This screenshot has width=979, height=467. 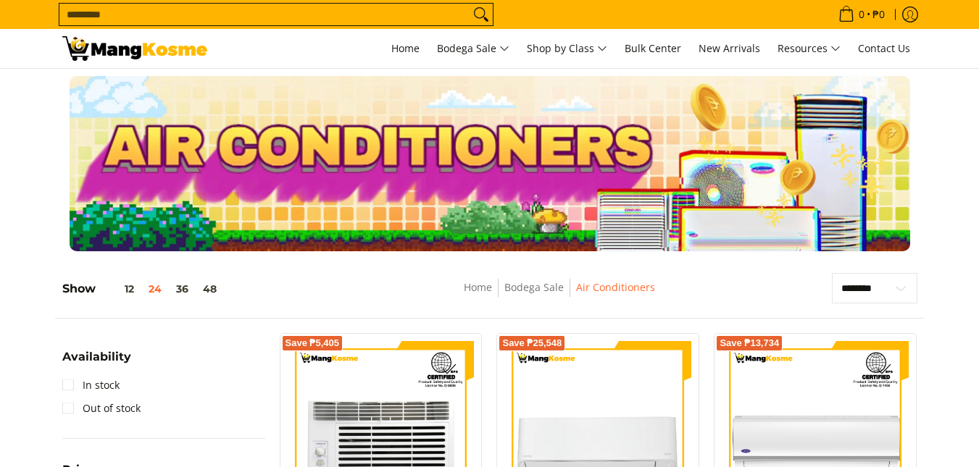 I want to click on h5: Show, so click(x=143, y=289).